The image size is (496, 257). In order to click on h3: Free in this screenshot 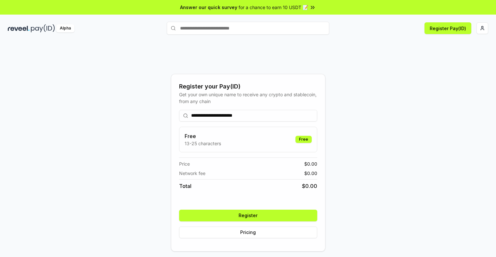, I will do `click(203, 136)`.